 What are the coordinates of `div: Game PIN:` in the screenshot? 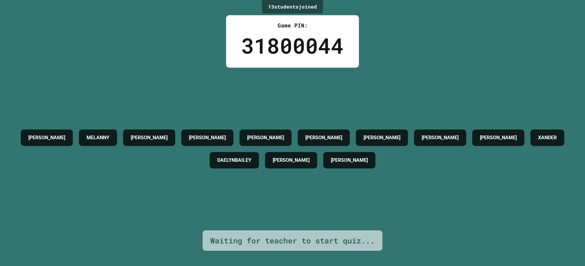 It's located at (293, 25).